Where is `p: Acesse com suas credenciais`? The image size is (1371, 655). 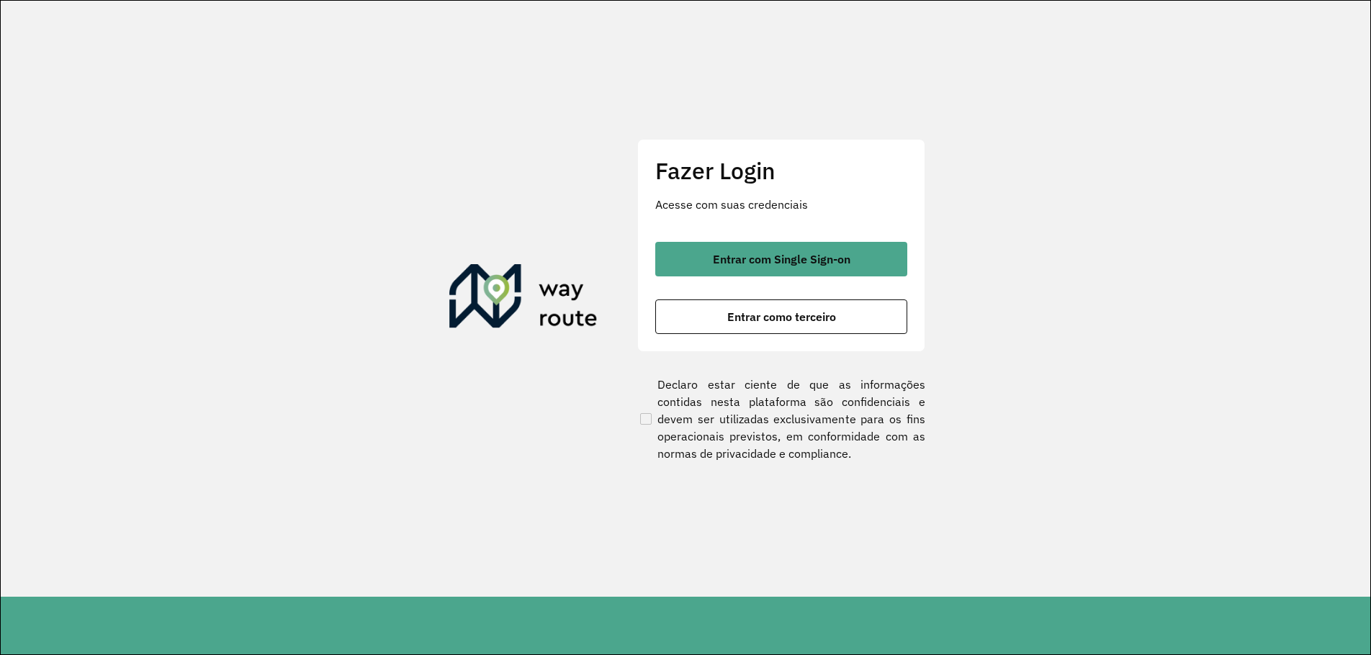 p: Acesse com suas credenciais is located at coordinates (782, 205).